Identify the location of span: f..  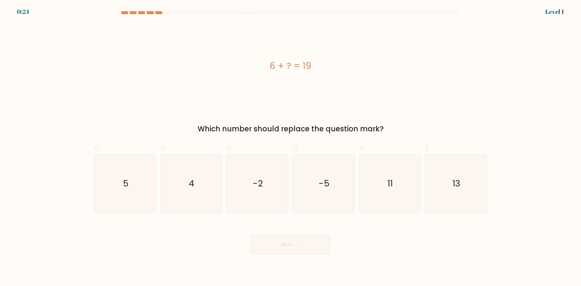
(427, 148).